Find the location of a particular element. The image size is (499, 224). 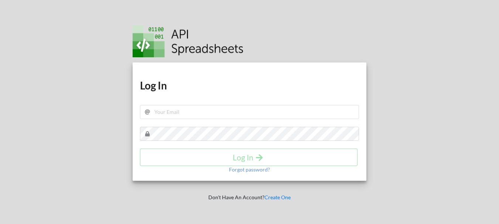

img: Logo.png is located at coordinates (188, 41).